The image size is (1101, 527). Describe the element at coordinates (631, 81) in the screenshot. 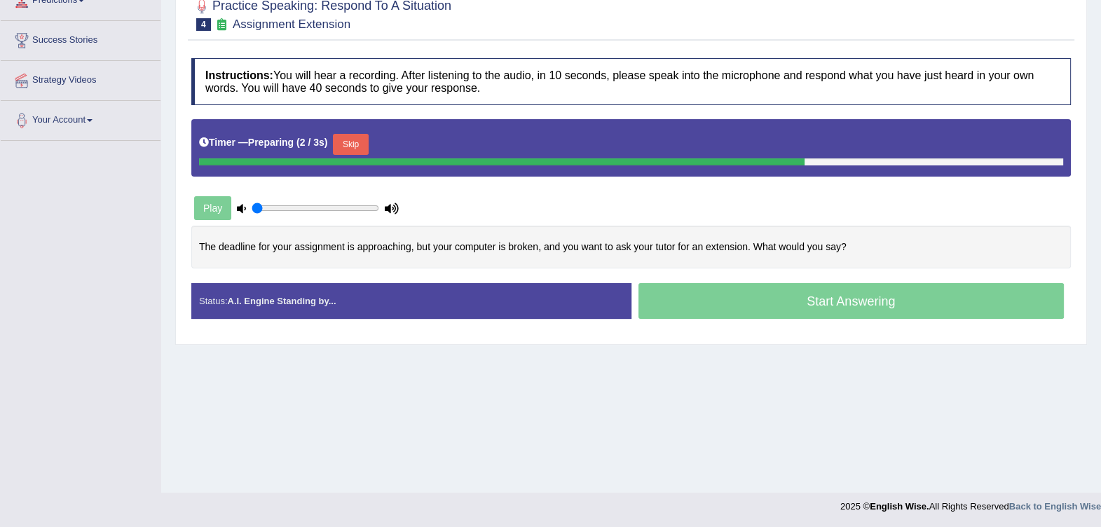

I see `h4: You will hear a recording. After listening to the audio, in 10 seconds, please speak into the mic...` at that location.